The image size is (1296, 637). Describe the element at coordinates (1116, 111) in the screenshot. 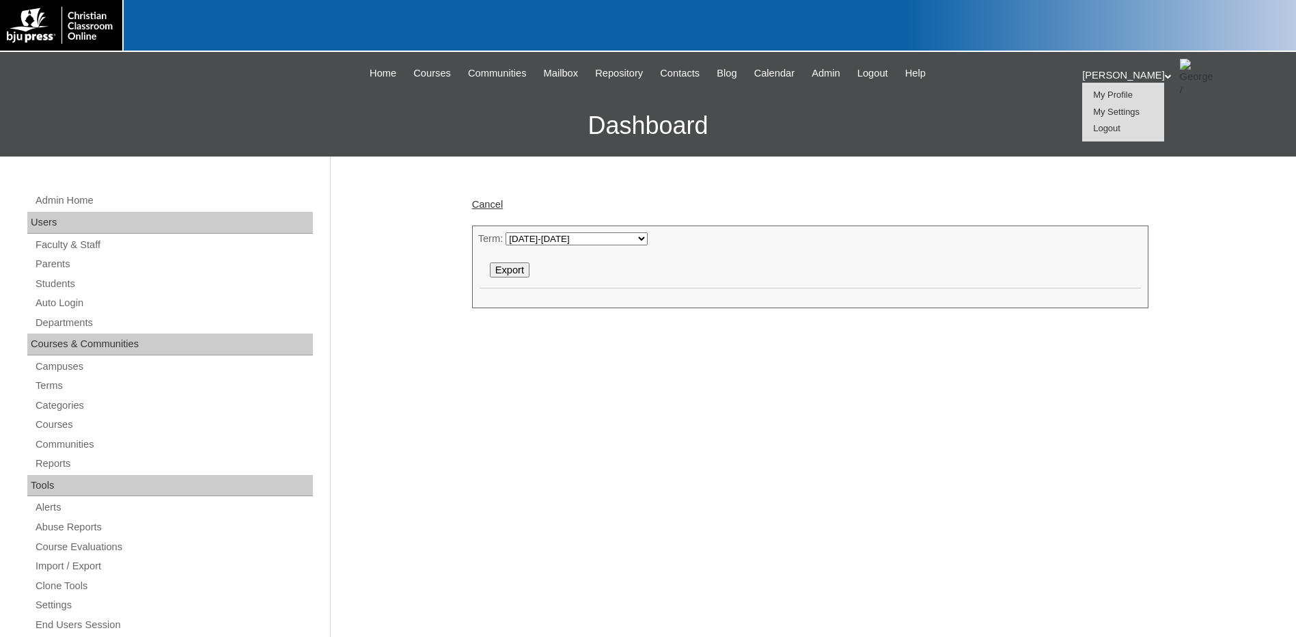

I see `a: My Settings` at that location.